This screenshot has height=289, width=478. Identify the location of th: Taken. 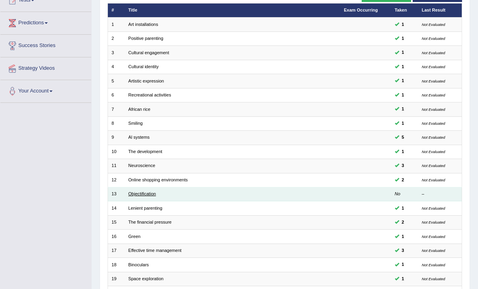
(405, 10).